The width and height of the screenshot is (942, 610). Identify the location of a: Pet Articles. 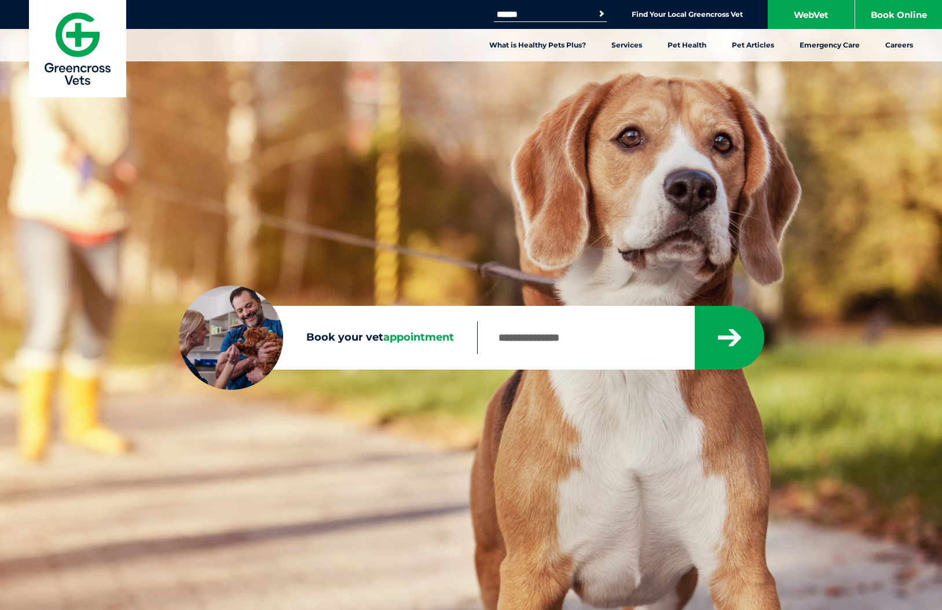
(753, 45).